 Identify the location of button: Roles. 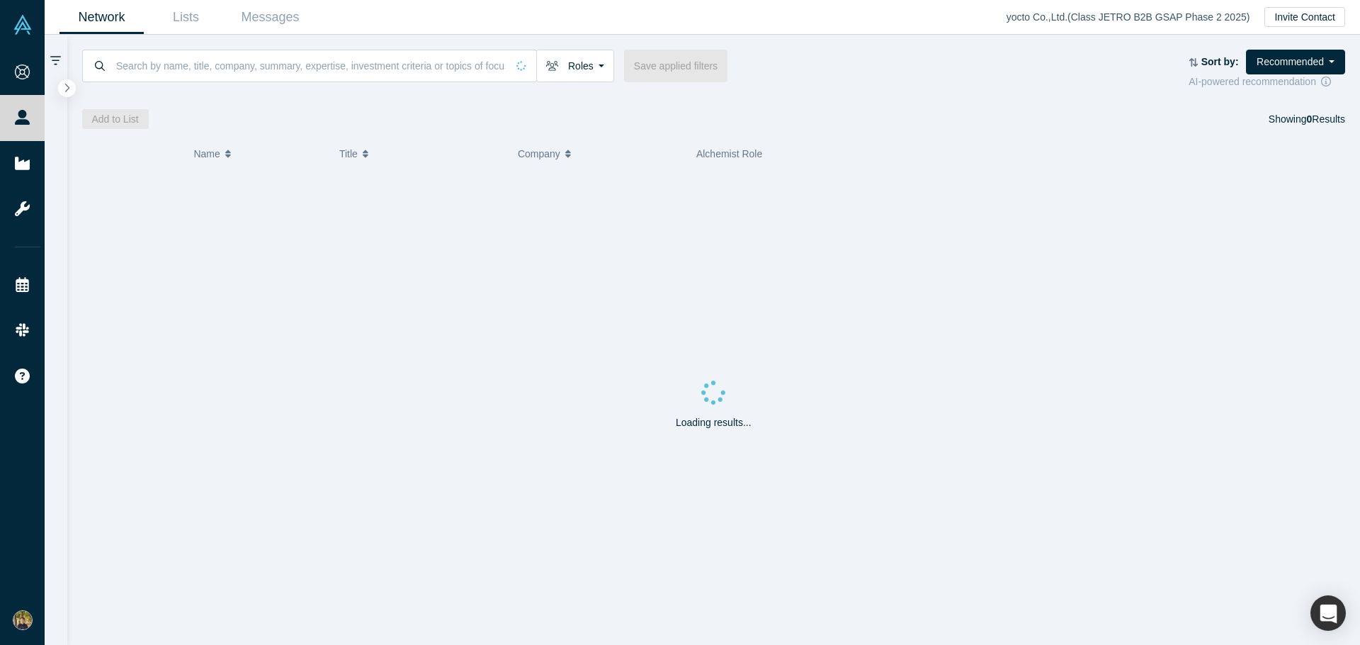
(575, 66).